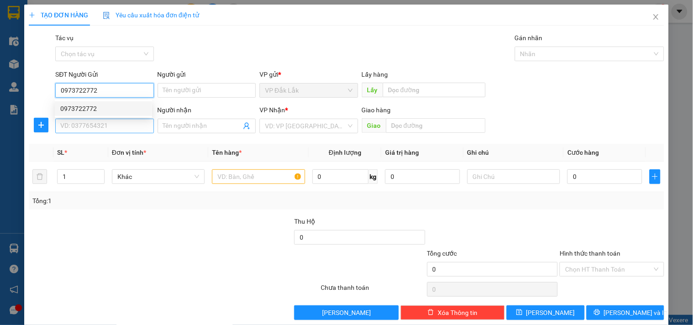  Describe the element at coordinates (226, 152) in the screenshot. I see `span: Tên hàng` at that location.